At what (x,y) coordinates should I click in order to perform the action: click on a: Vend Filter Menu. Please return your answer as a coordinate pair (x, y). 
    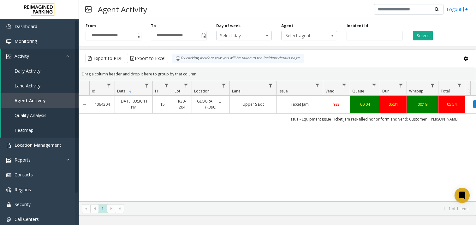
    Looking at the image, I should click on (344, 85).